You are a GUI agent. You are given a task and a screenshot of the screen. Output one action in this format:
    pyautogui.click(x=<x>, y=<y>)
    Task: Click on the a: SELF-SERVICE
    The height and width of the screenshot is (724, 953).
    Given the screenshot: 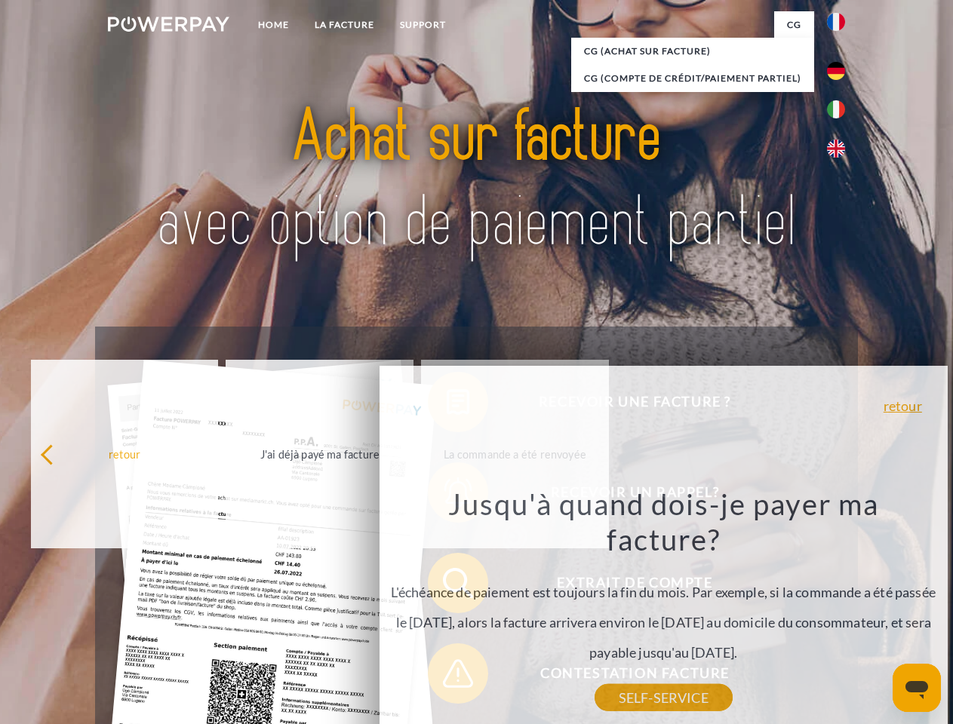 What is the action you would take?
    pyautogui.click(x=663, y=698)
    